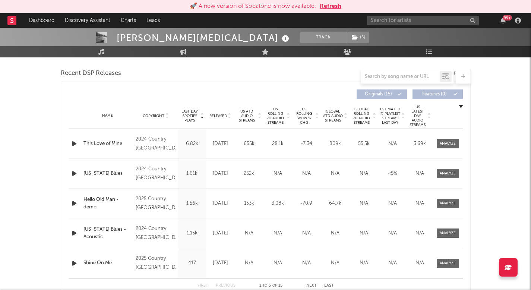  I want to click on div: 3.69k, so click(420, 144).